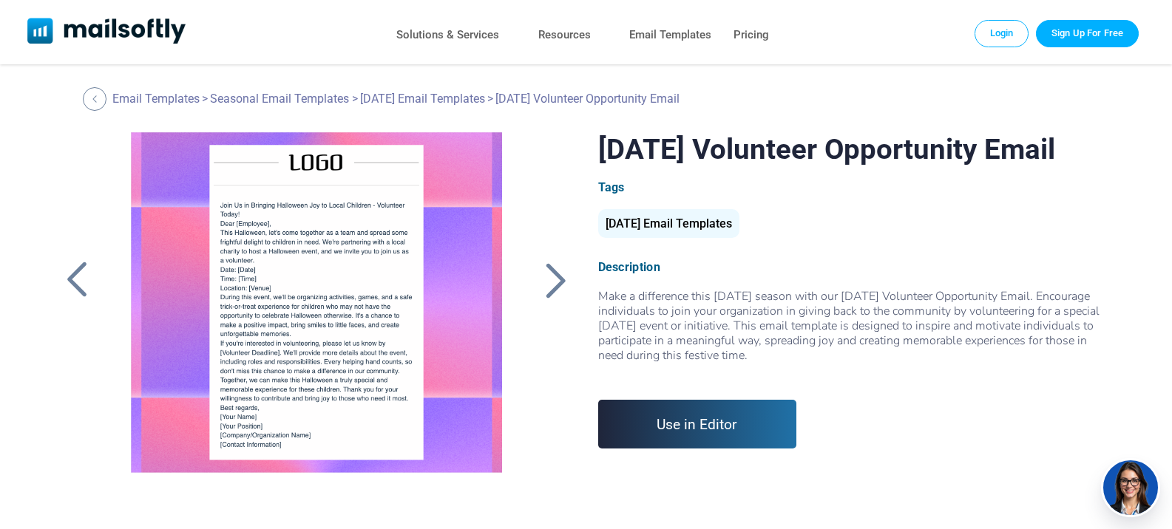 The height and width of the screenshot is (529, 1172). What do you see at coordinates (751, 35) in the screenshot?
I see `a: Pricing` at bounding box center [751, 35].